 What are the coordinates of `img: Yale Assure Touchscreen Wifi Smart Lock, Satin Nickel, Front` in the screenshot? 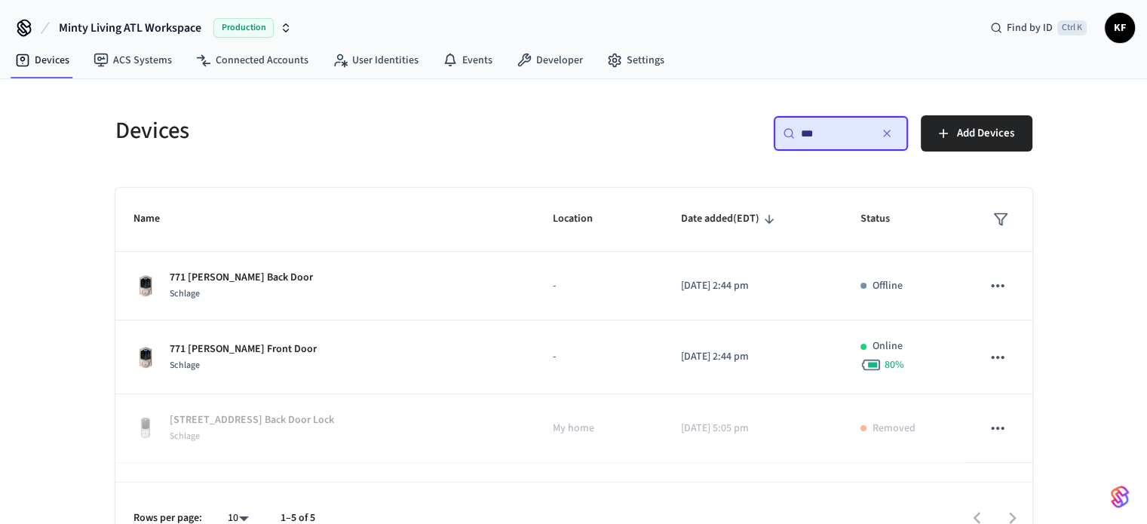 It's located at (146, 428).